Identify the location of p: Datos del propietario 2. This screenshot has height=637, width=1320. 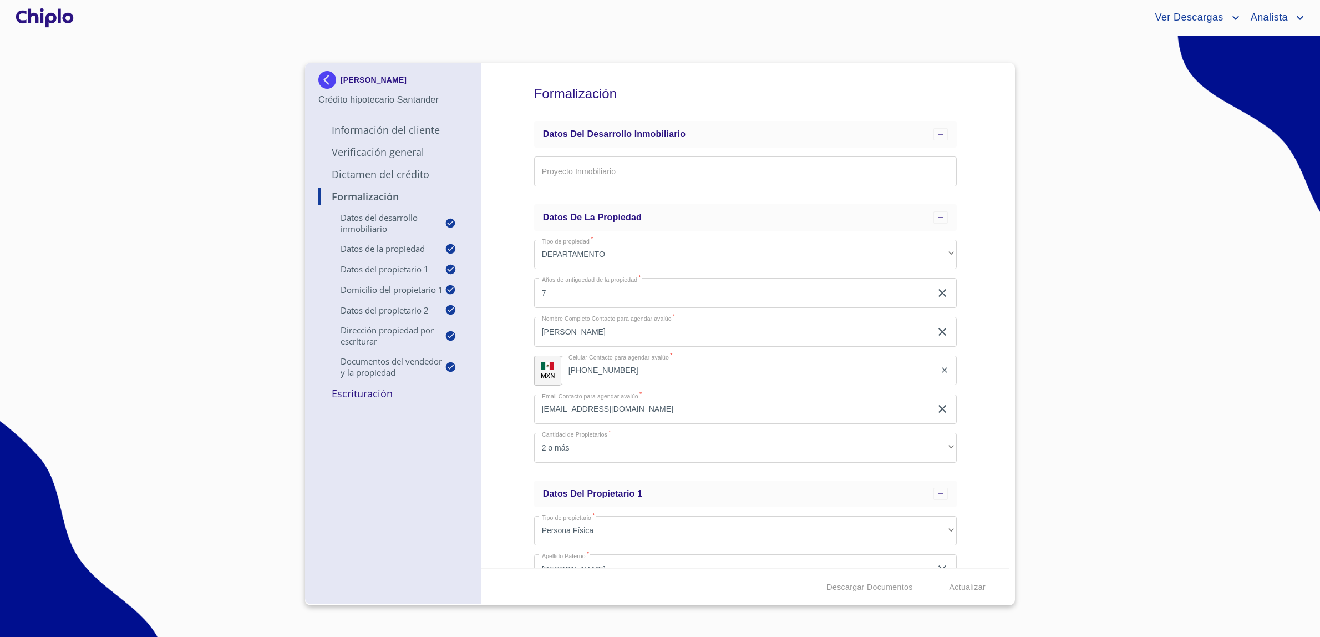
(381, 310).